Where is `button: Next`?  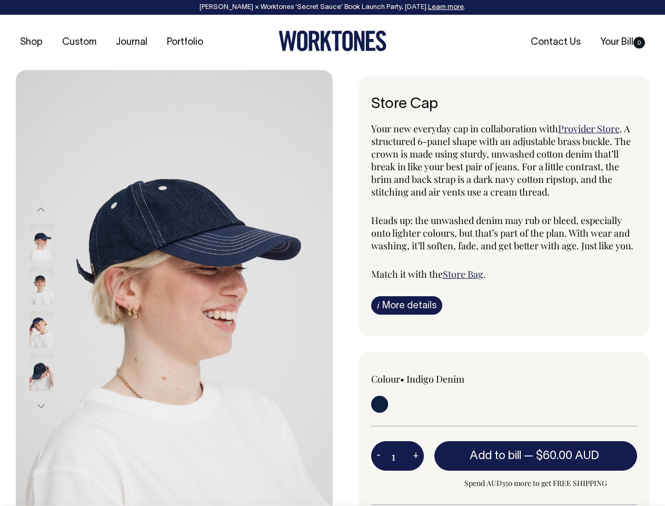 button: Next is located at coordinates (41, 406).